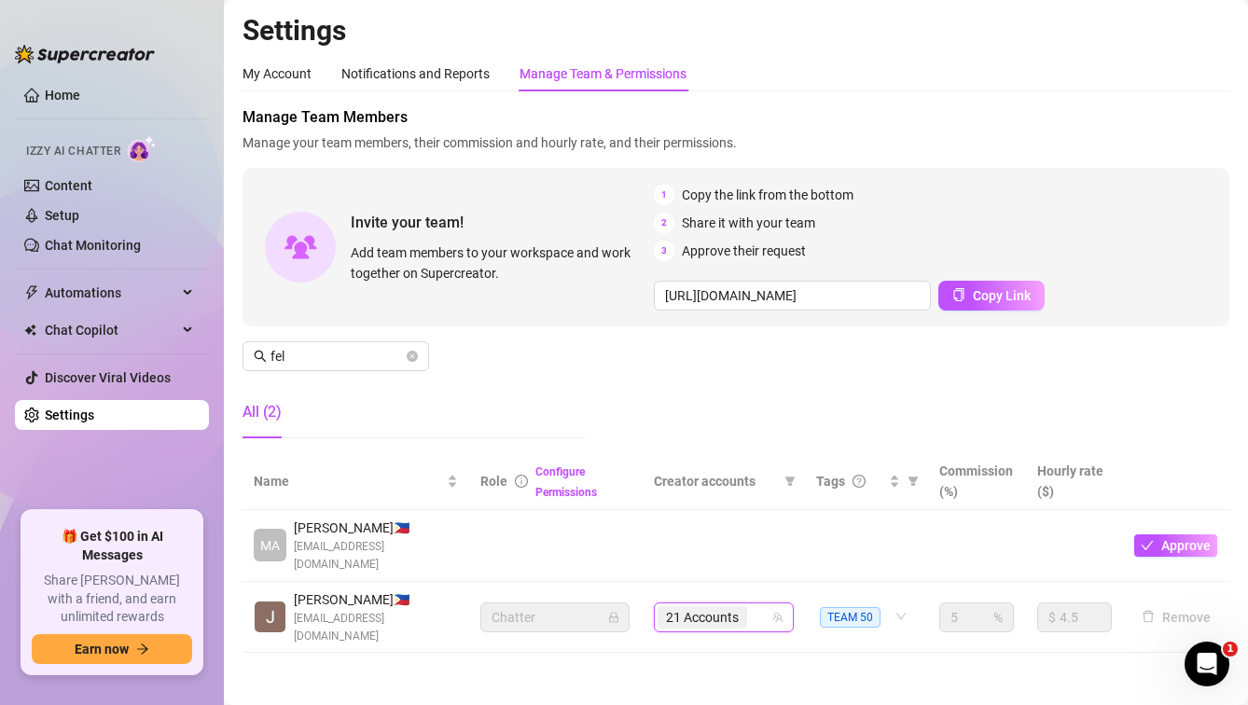  I want to click on a: Home, so click(62, 95).